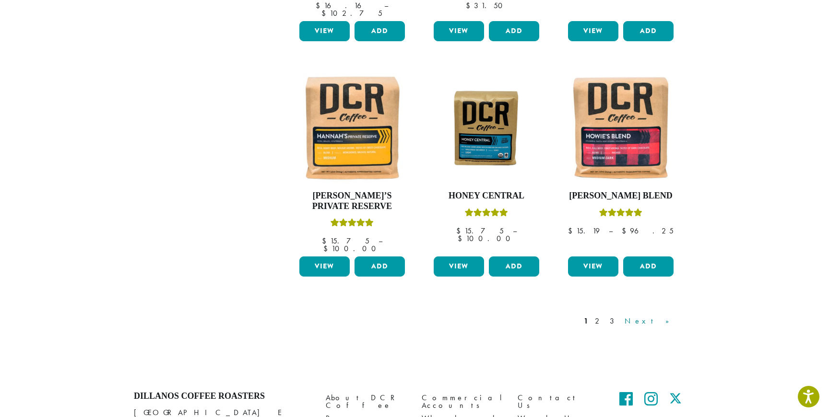 This screenshot has height=417, width=829. I want to click on a: Commercial Accounts, so click(462, 401).